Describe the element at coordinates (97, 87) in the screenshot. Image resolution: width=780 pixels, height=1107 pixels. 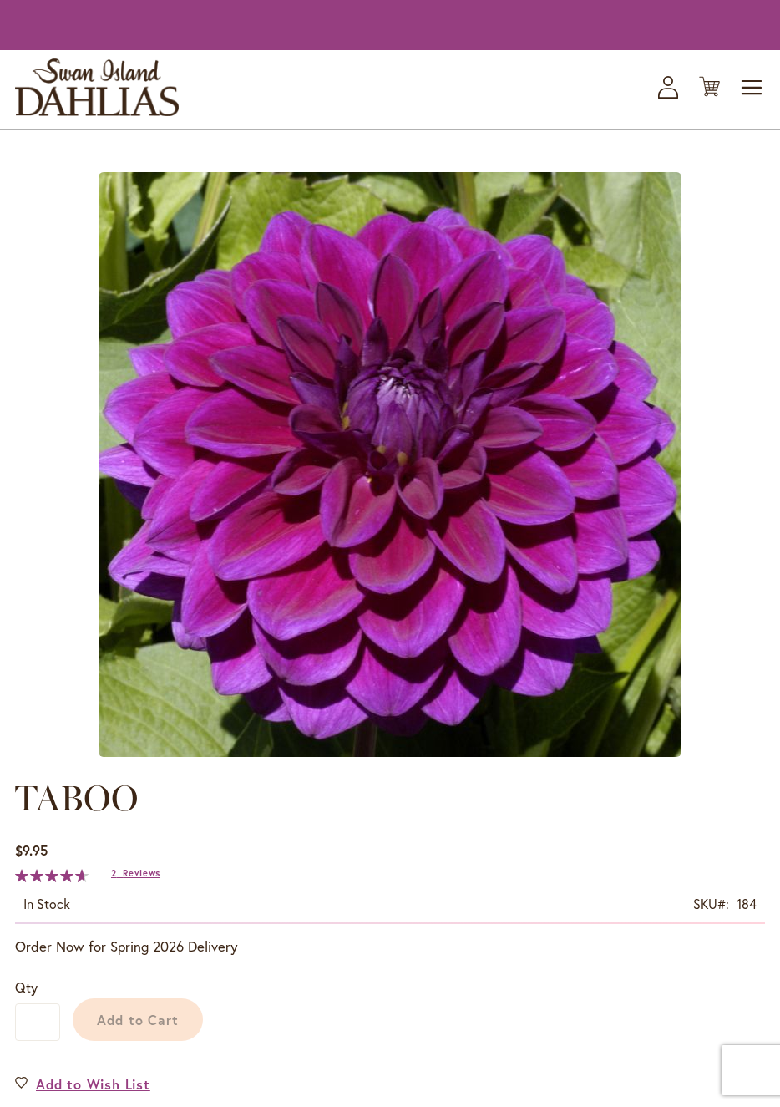
I see `a: store logo` at that location.